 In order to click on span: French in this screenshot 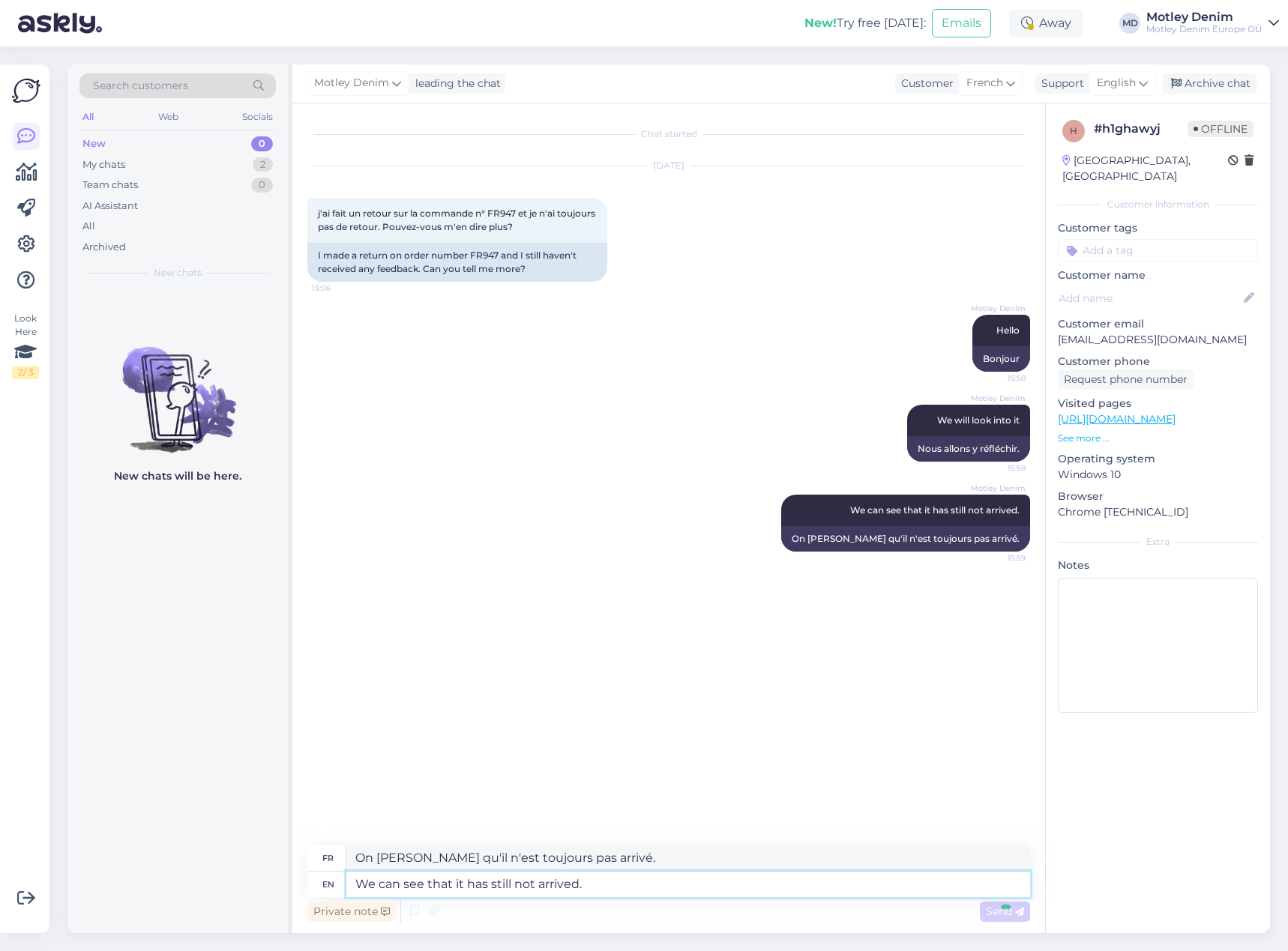, I will do `click(985, 83)`.